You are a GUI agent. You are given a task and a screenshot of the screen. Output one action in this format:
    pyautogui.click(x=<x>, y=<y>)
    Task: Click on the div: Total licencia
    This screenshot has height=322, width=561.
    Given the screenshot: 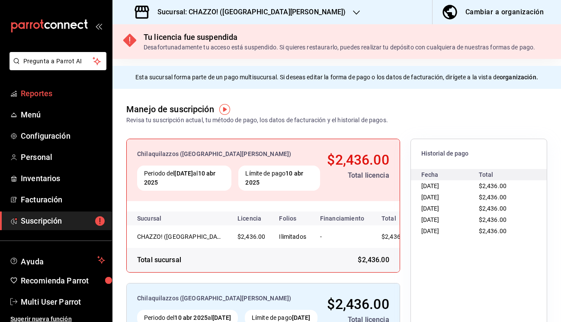 What is the action you would take?
    pyautogui.click(x=358, y=175)
    